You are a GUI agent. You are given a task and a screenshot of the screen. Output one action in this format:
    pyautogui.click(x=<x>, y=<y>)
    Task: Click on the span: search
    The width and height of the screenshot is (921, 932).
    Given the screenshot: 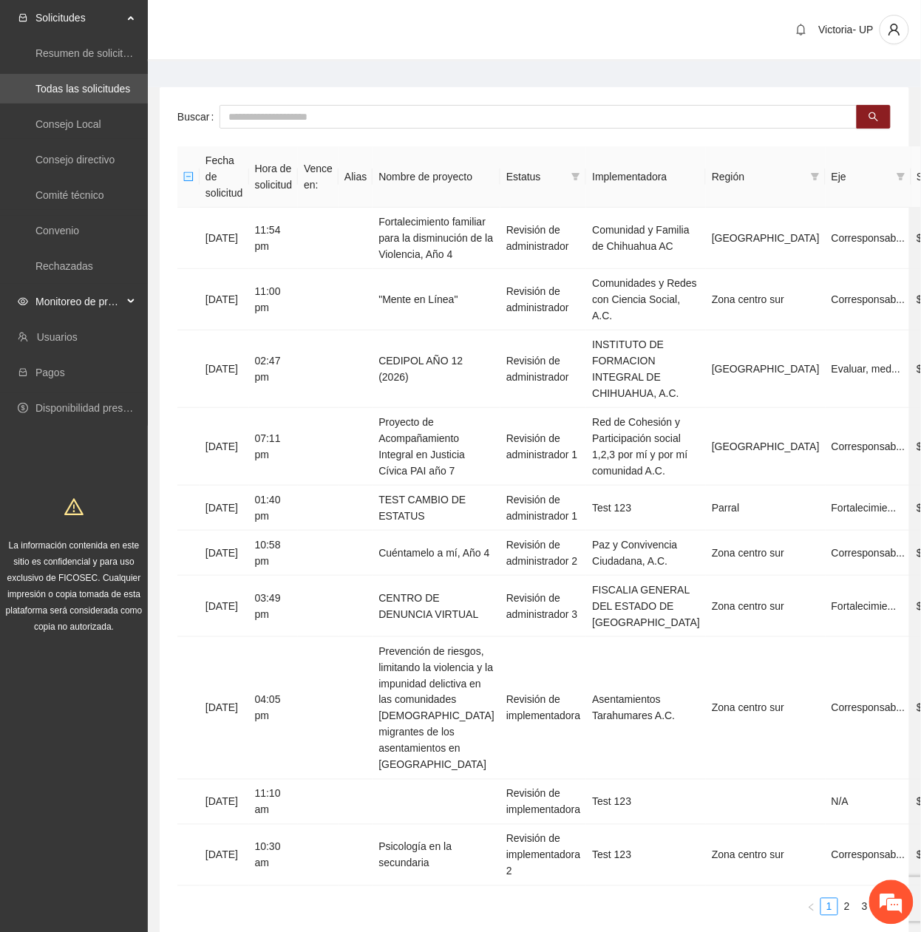 What is the action you would take?
    pyautogui.click(x=873, y=117)
    